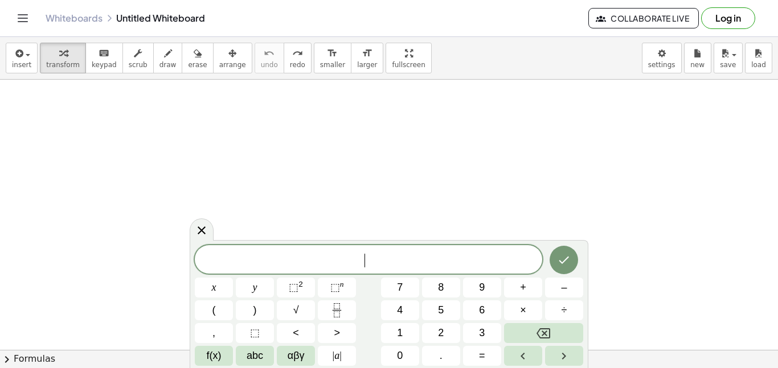 The width and height of the screenshot is (778, 368). What do you see at coordinates (643, 18) in the screenshot?
I see `span: Collaborate Live` at bounding box center [643, 18].